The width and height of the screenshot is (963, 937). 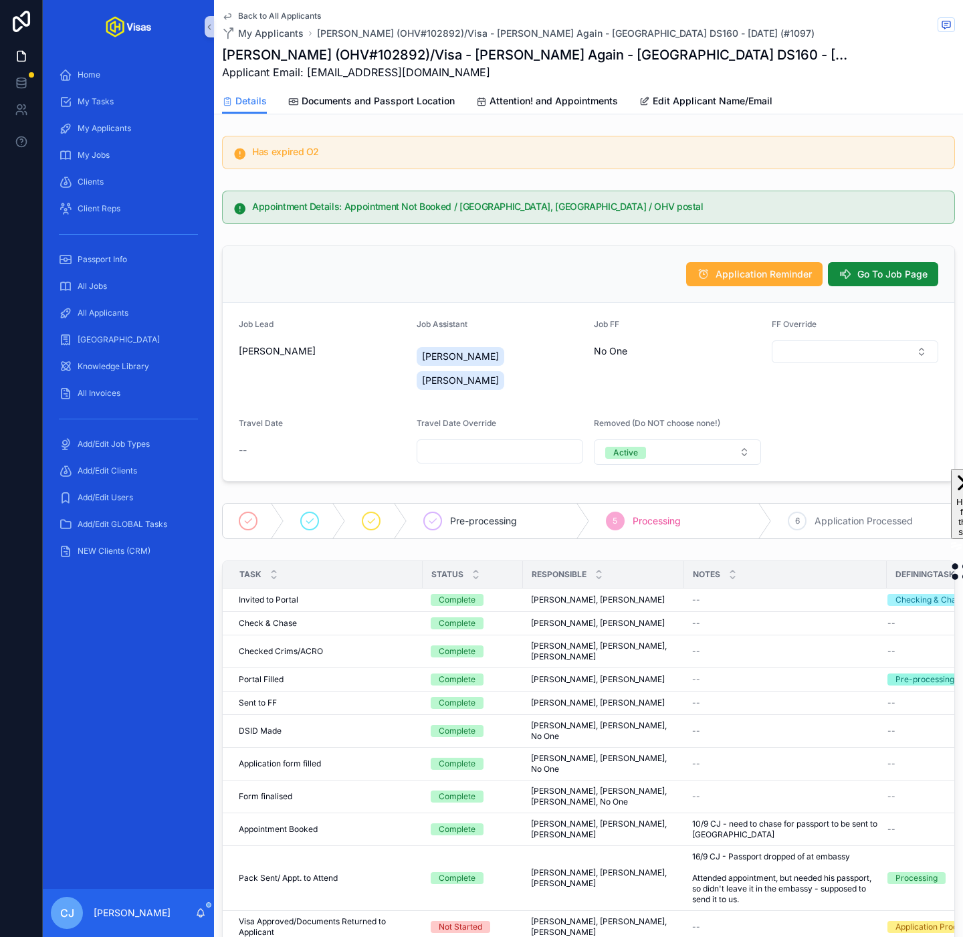 What do you see at coordinates (94, 155) in the screenshot?
I see `span: My Jobs` at bounding box center [94, 155].